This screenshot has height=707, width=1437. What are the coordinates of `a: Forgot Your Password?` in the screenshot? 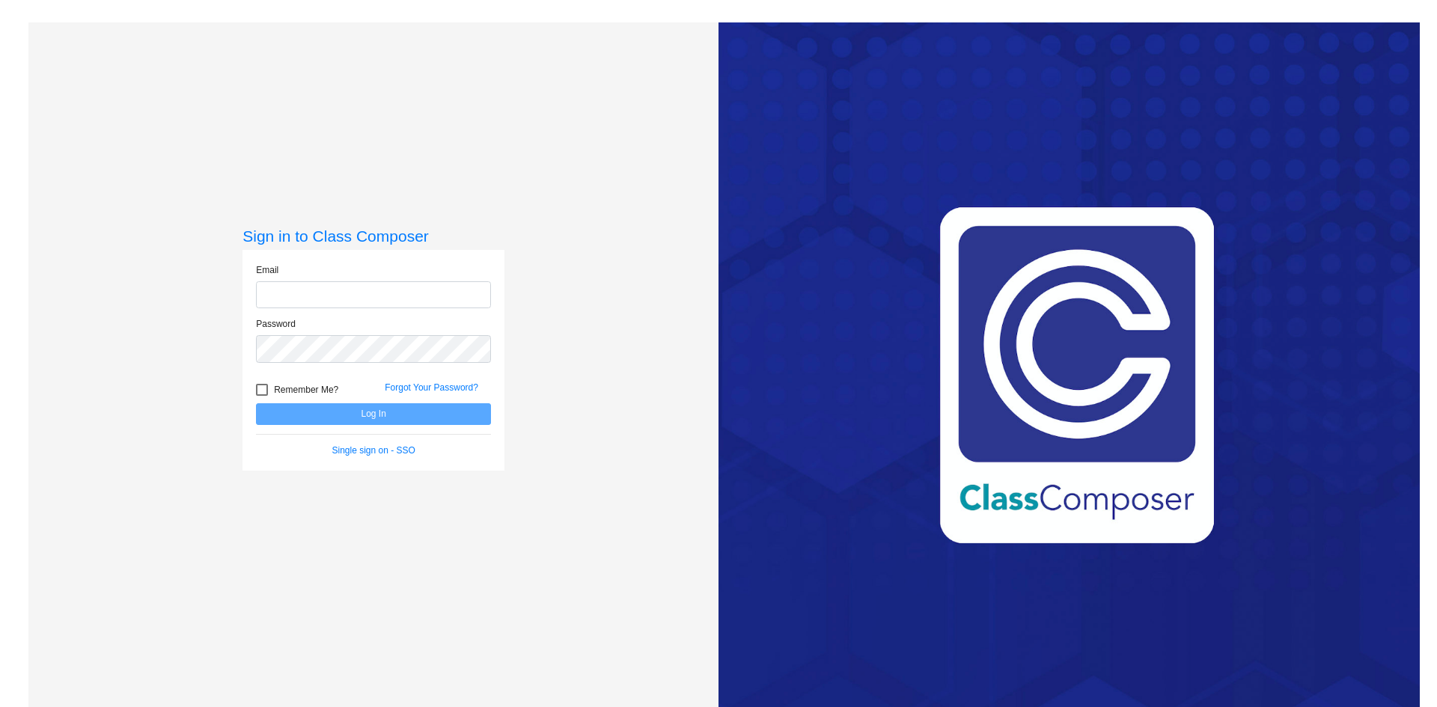 It's located at (431, 388).